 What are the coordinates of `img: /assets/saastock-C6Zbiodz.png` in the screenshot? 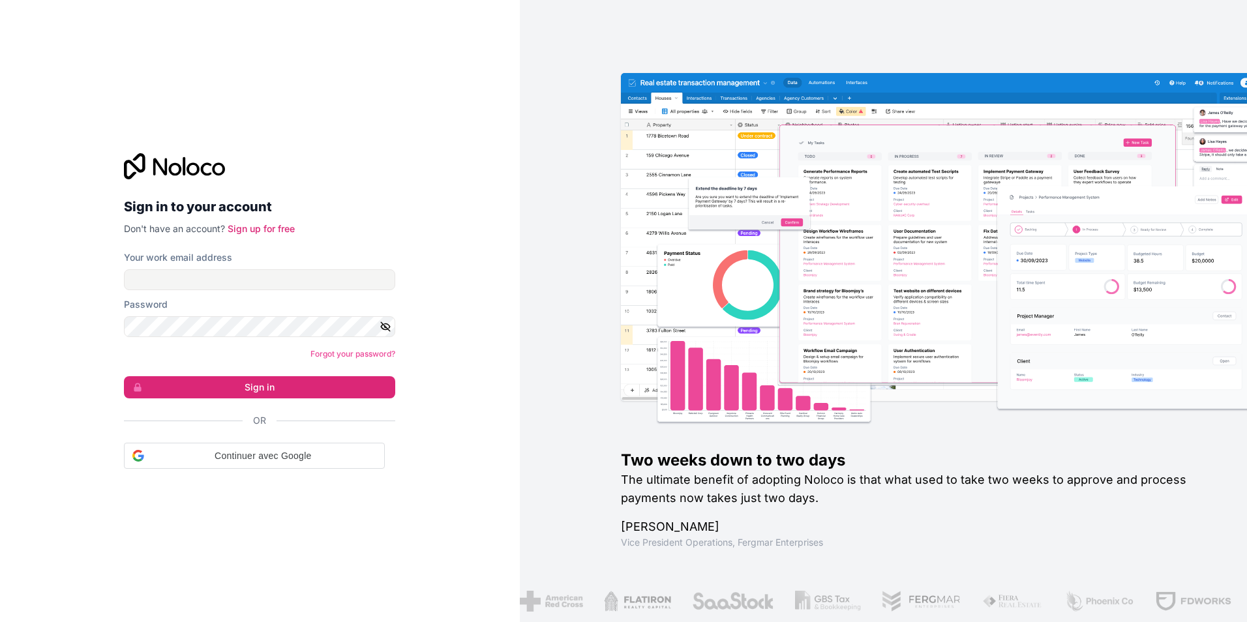 It's located at (733, 601).